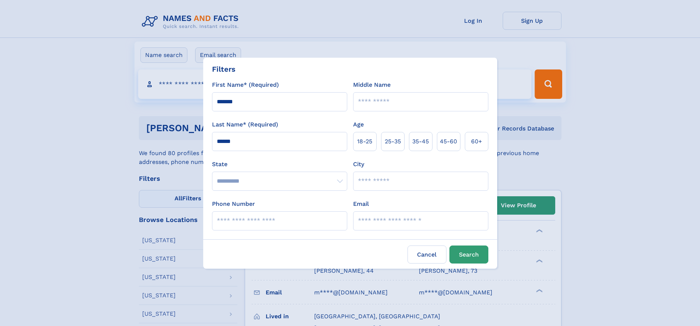  I want to click on label: Age, so click(358, 125).